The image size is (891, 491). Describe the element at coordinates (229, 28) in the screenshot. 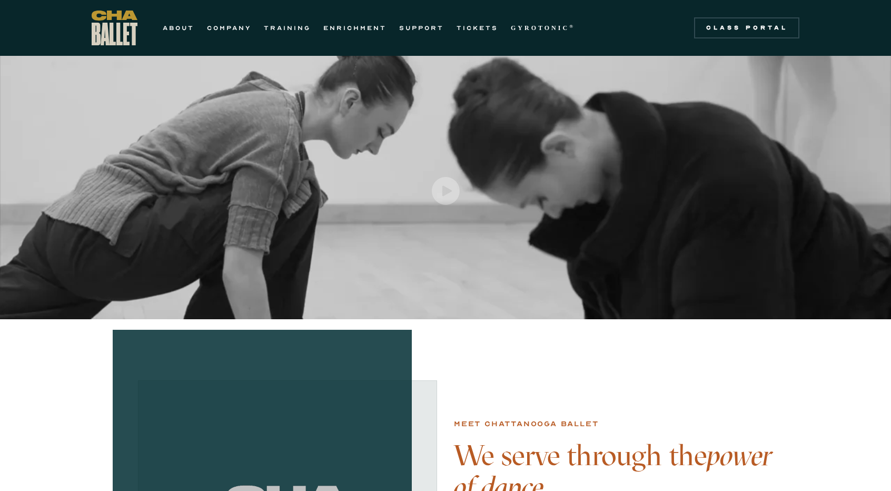

I see `a: COMPANY` at that location.